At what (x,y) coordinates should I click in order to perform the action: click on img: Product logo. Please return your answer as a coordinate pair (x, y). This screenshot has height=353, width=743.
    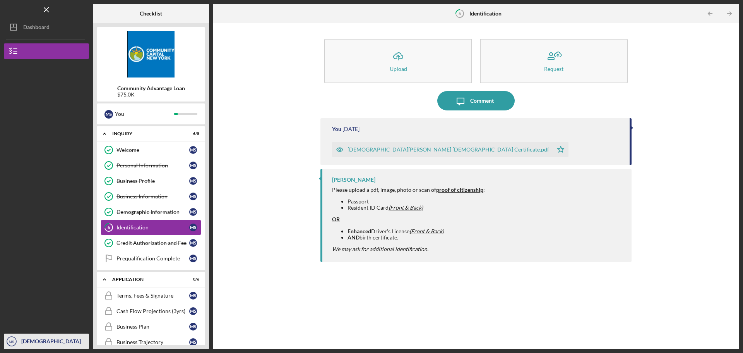
    Looking at the image, I should click on (151, 54).